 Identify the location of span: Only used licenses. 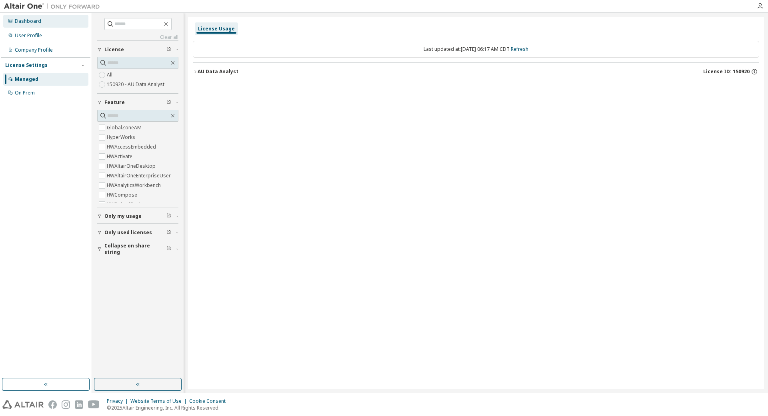
(128, 232).